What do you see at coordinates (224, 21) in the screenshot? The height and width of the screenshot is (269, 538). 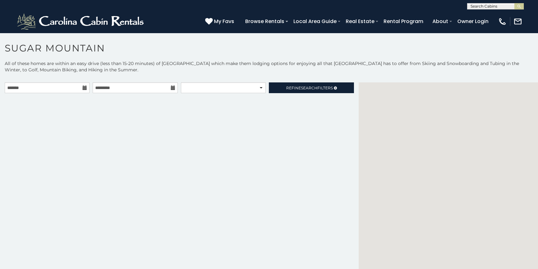 I see `span: My Favs` at bounding box center [224, 21].